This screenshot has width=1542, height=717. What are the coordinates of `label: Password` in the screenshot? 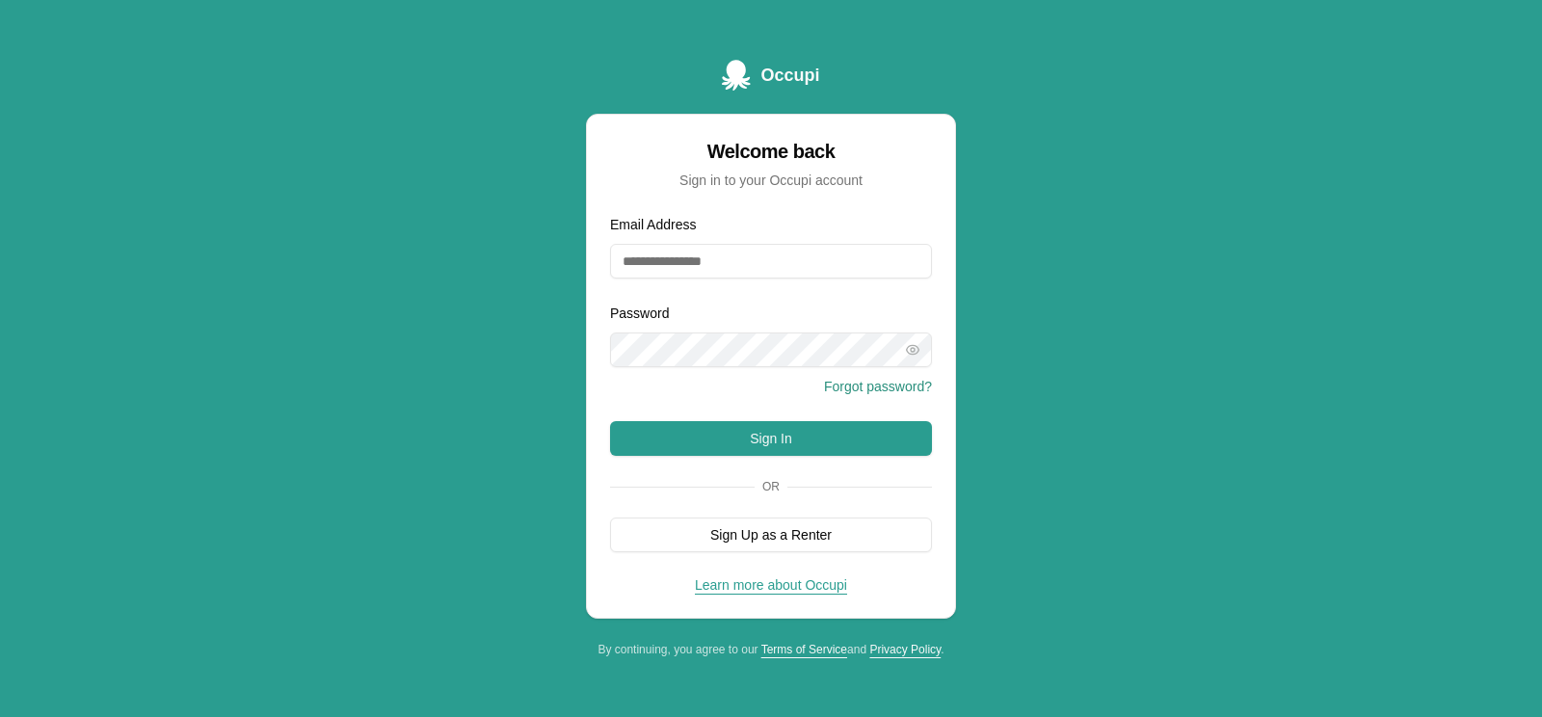 It's located at (639, 313).